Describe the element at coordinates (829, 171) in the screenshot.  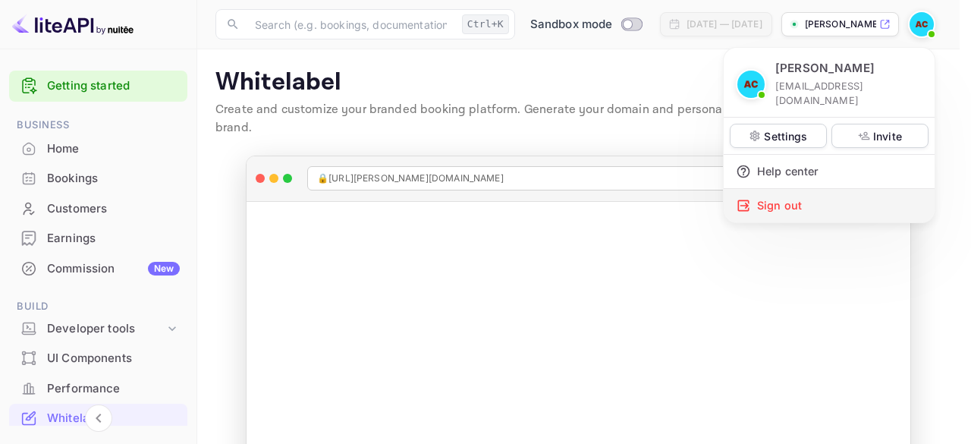
I see `div: Help center` at that location.